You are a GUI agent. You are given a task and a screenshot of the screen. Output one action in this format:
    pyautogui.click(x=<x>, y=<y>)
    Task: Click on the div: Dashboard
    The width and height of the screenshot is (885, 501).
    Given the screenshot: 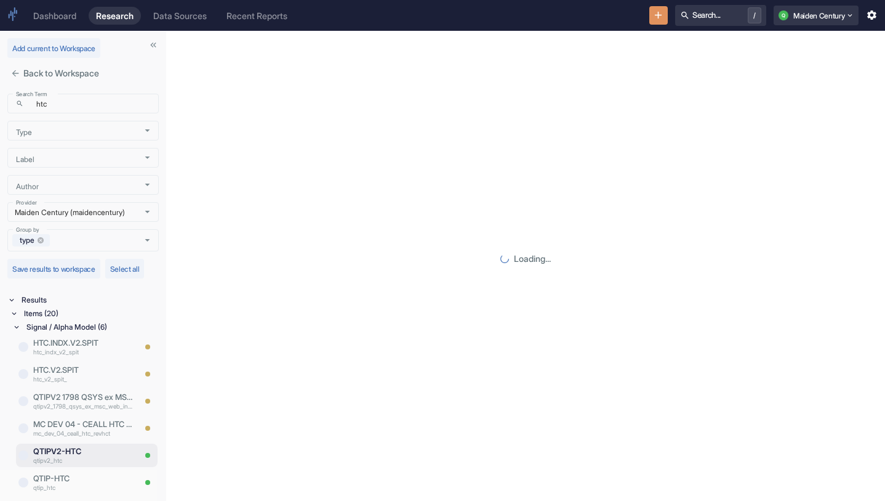 What is the action you would take?
    pyautogui.click(x=55, y=15)
    